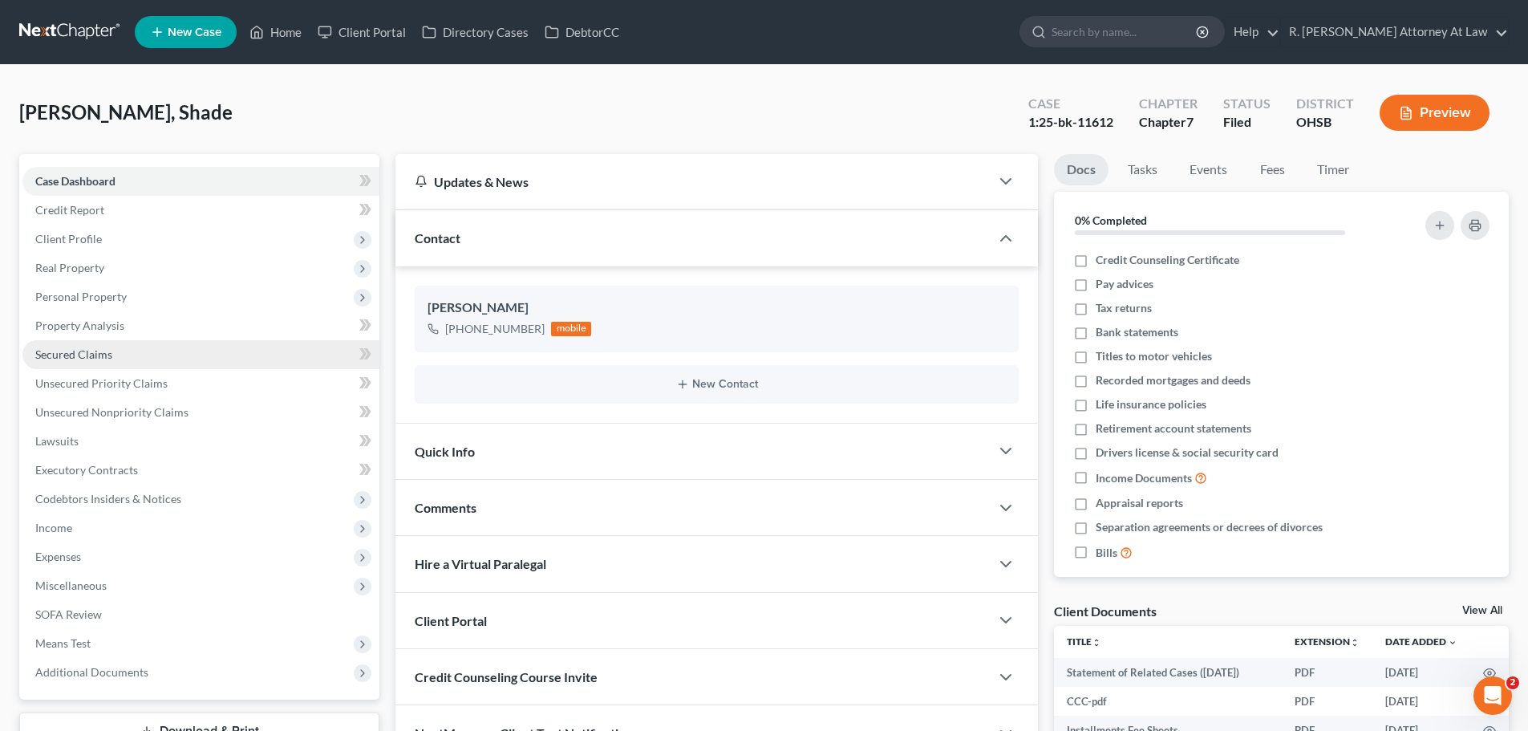  Describe the element at coordinates (1084, 641) in the screenshot. I see `a: Titleunfold_more` at that location.